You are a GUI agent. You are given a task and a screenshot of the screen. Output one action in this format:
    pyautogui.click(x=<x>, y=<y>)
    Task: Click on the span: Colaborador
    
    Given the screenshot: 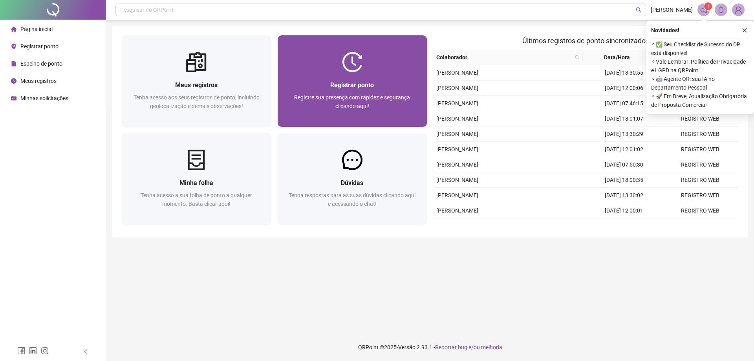 What is the action you would take?
    pyautogui.click(x=504, y=57)
    